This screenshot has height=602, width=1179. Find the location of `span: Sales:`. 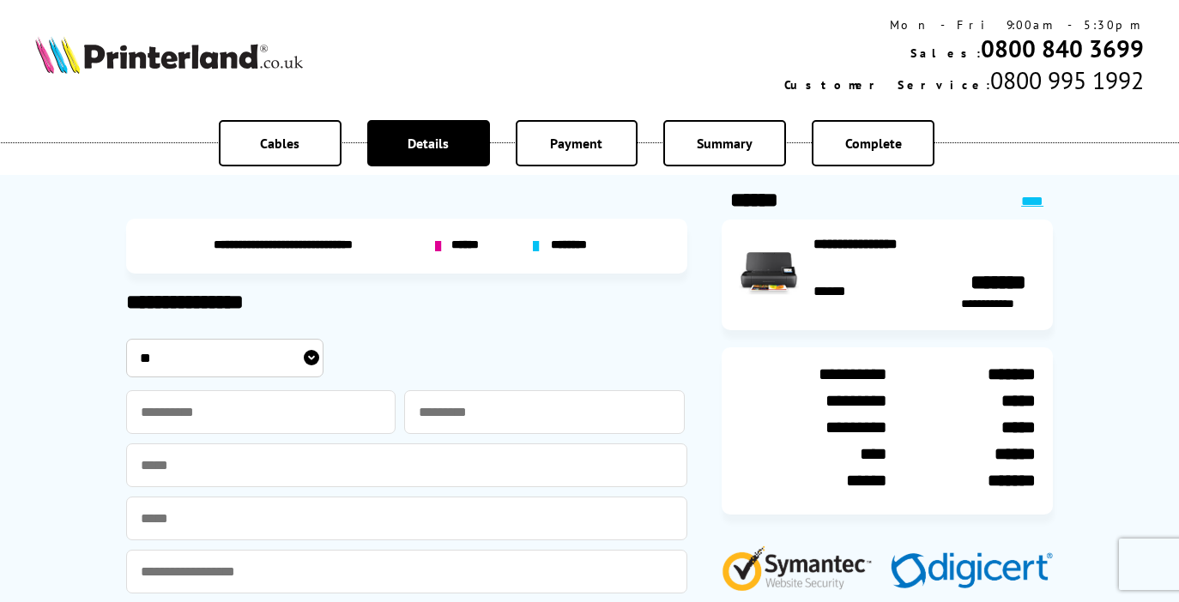

span: Sales: is located at coordinates (945, 53).